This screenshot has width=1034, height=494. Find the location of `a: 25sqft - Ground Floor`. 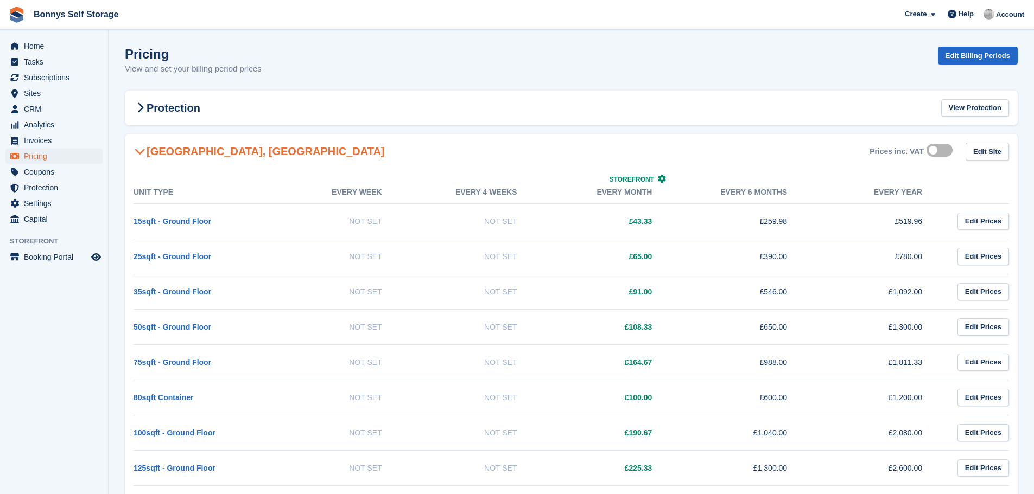

a: 25sqft - Ground Floor is located at coordinates (172, 257).